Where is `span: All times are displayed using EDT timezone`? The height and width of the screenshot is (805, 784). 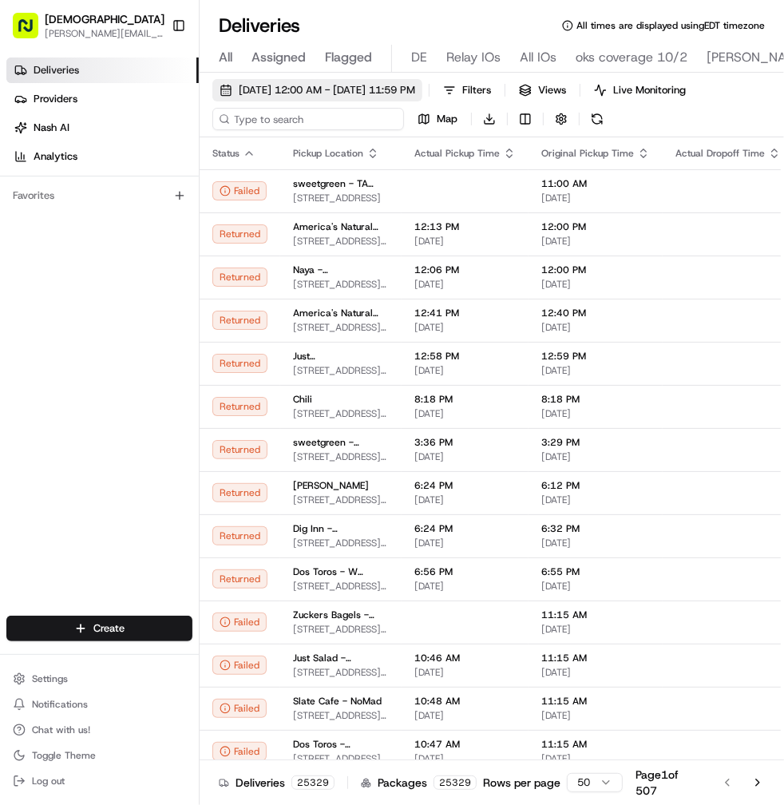
span: All times are displayed using EDT timezone is located at coordinates (670, 26).